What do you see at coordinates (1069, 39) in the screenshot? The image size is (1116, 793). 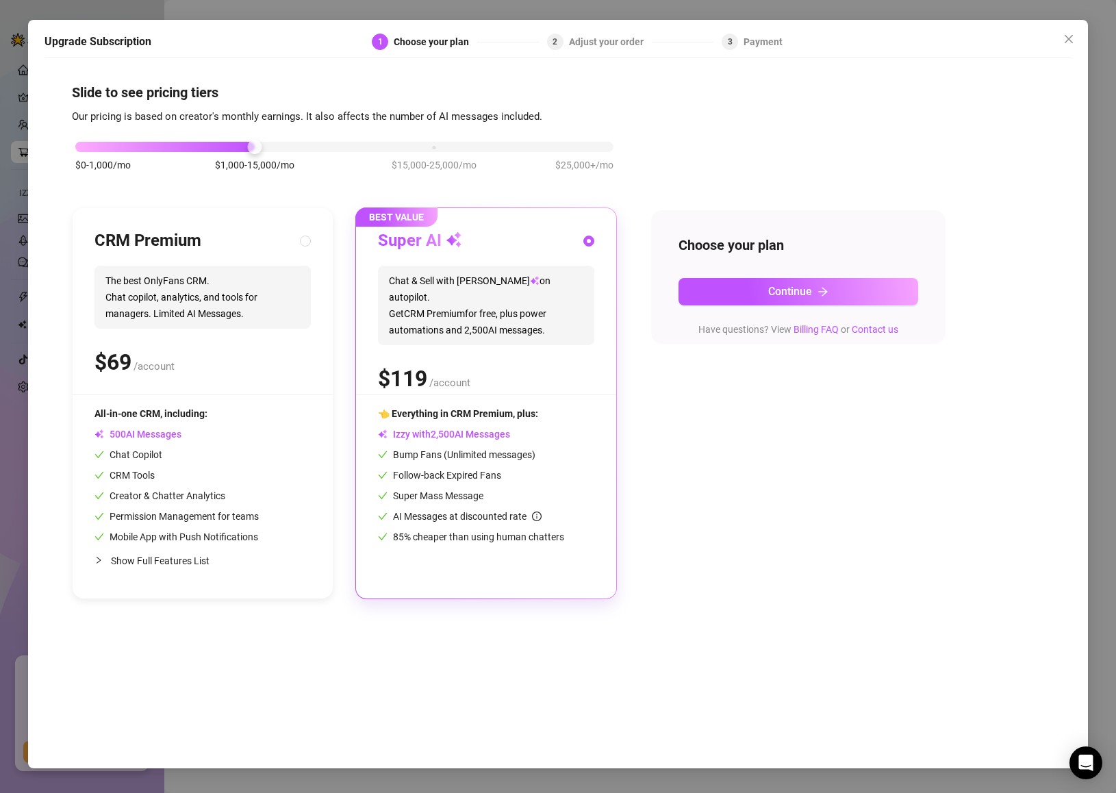 I see `button: Close` at bounding box center [1069, 39].